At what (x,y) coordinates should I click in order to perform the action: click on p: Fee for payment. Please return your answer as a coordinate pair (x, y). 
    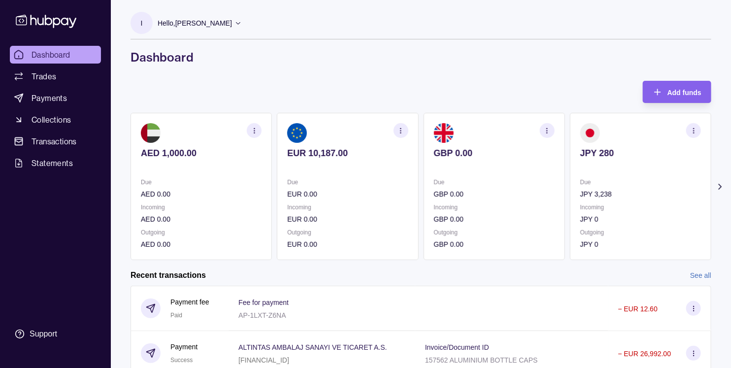
    Looking at the image, I should click on (264, 302).